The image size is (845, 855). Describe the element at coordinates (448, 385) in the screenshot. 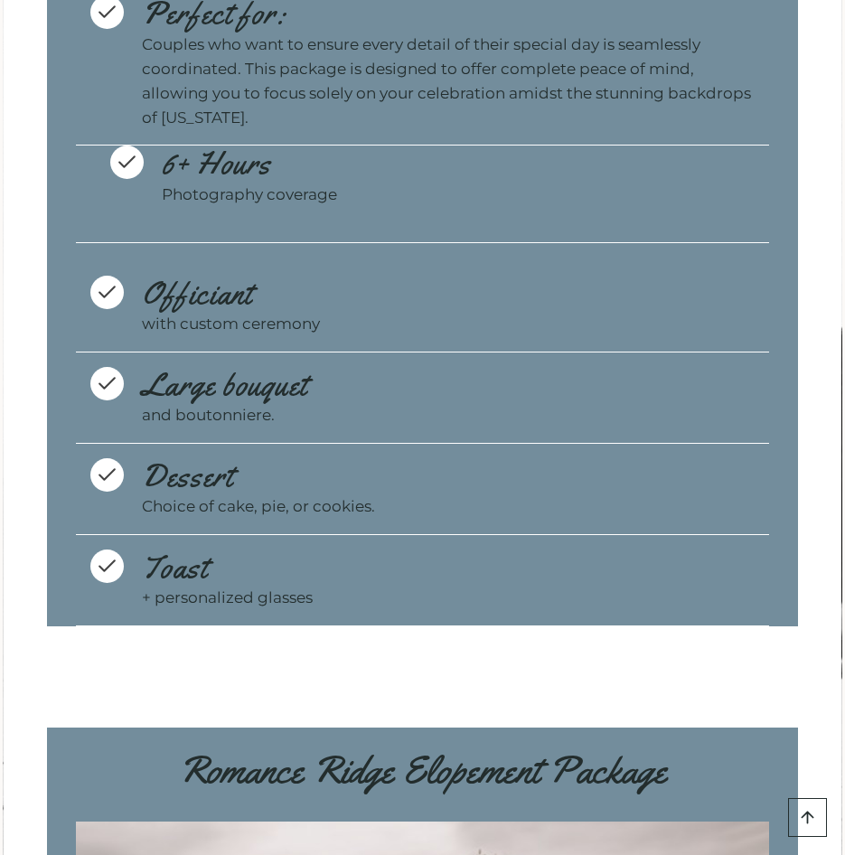

I see `h3: Large bouquet` at that location.